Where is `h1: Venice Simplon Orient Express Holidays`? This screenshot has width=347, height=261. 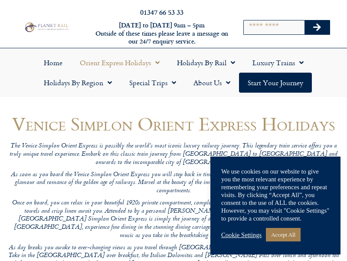
h1: Venice Simplon Orient Express Holidays is located at coordinates (174, 123).